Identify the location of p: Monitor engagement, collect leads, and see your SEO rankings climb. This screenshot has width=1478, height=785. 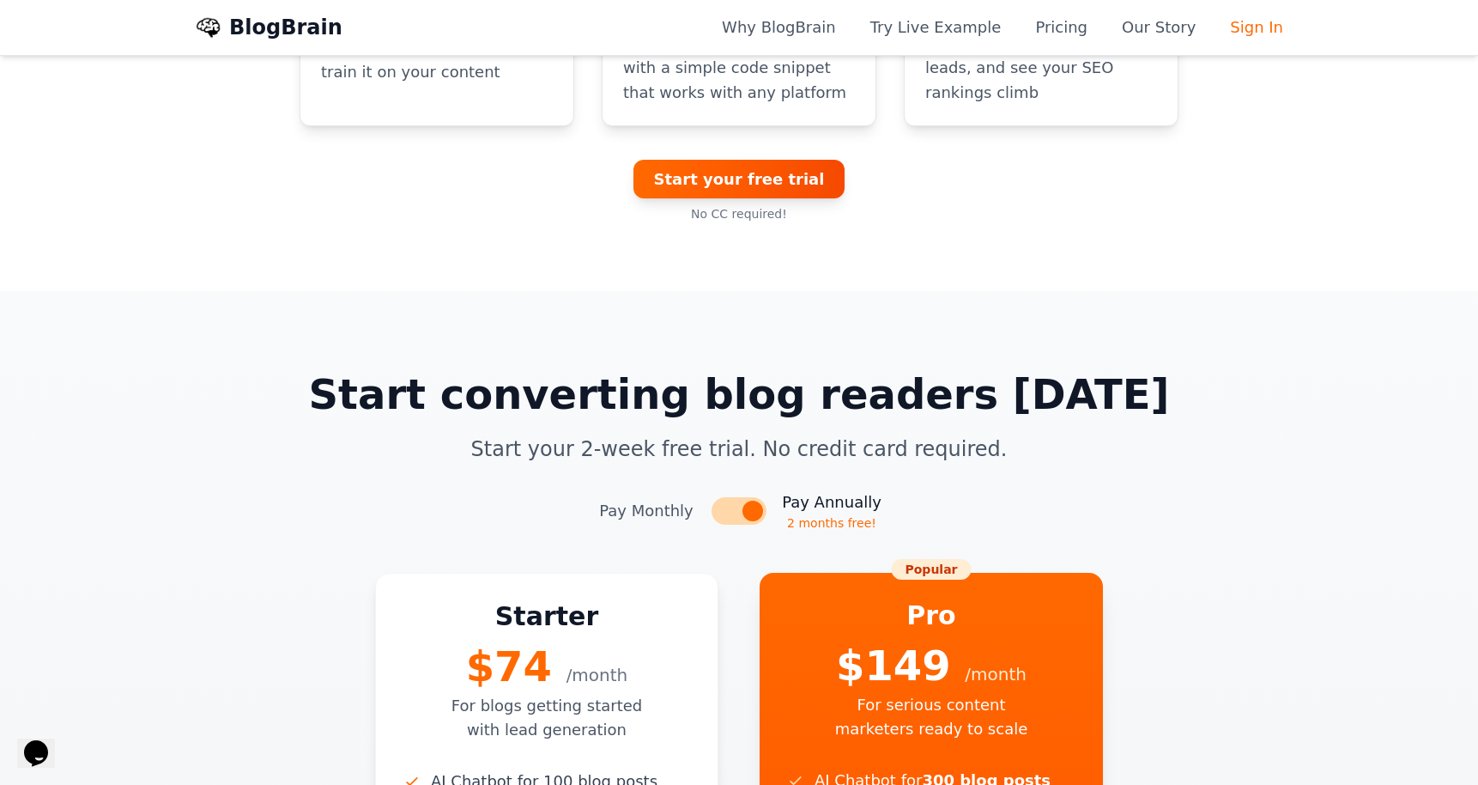
(1041, 67).